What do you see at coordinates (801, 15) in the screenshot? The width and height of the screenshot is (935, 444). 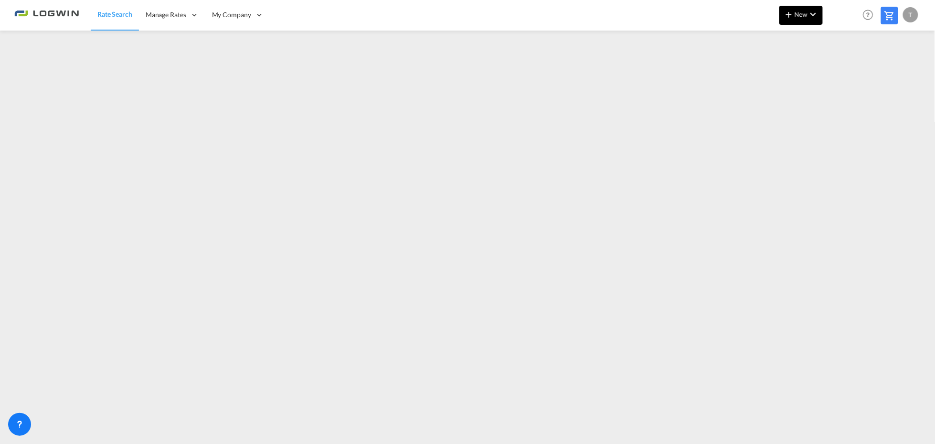 I see `button: icon-plus 400-fgNewicon-chevron-down` at bounding box center [801, 15].